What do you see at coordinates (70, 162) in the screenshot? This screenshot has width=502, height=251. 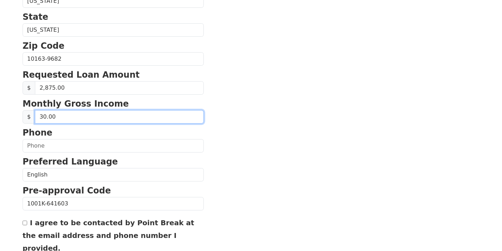 I see `strong: Preferred Language` at bounding box center [70, 162].